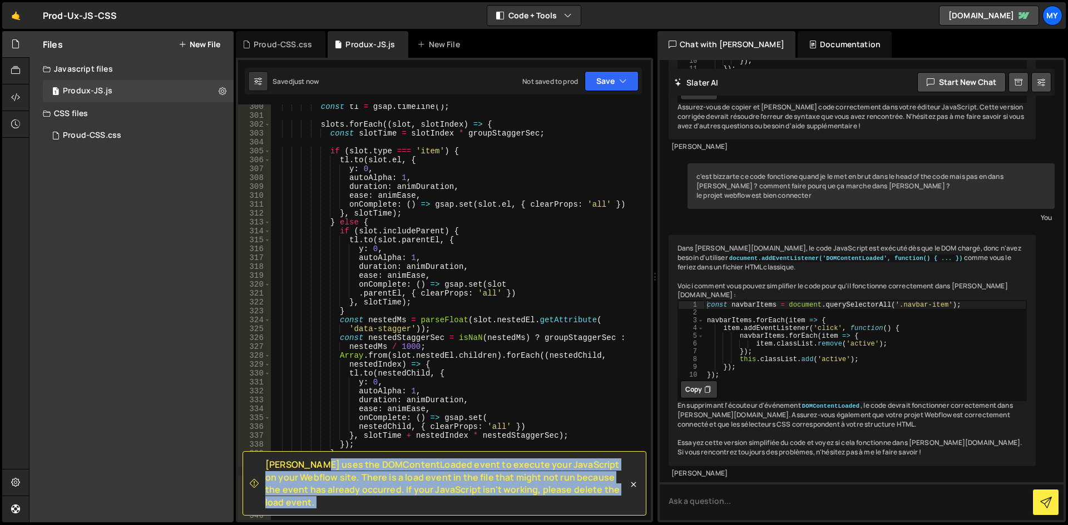  What do you see at coordinates (254, 480) in the screenshot?
I see `div: 342` at bounding box center [254, 480].